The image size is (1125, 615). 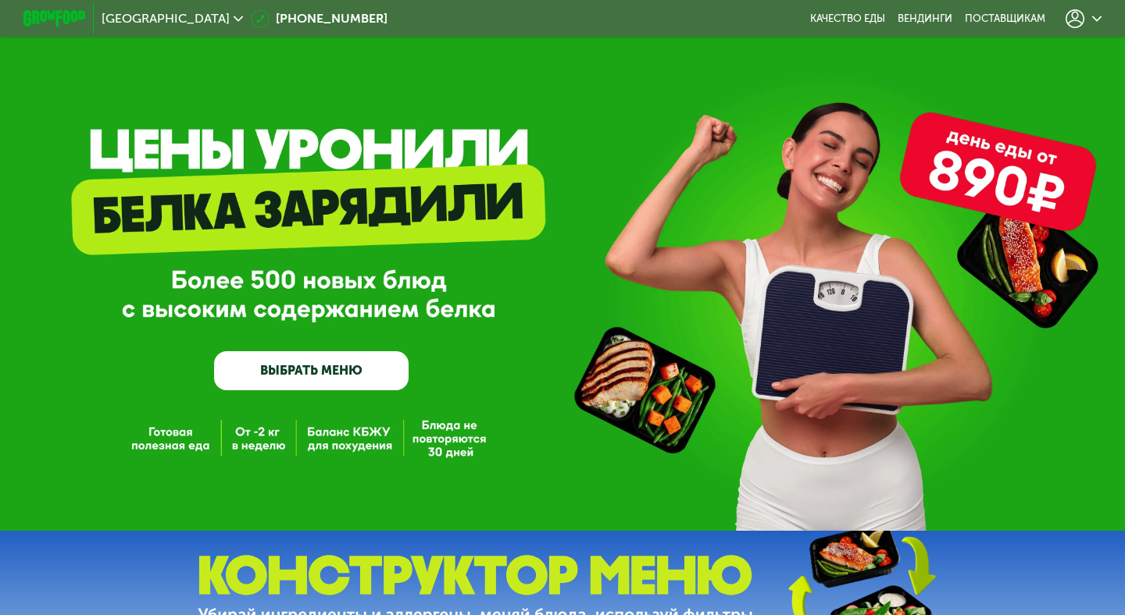 What do you see at coordinates (925, 19) in the screenshot?
I see `a: Вендинги` at bounding box center [925, 19].